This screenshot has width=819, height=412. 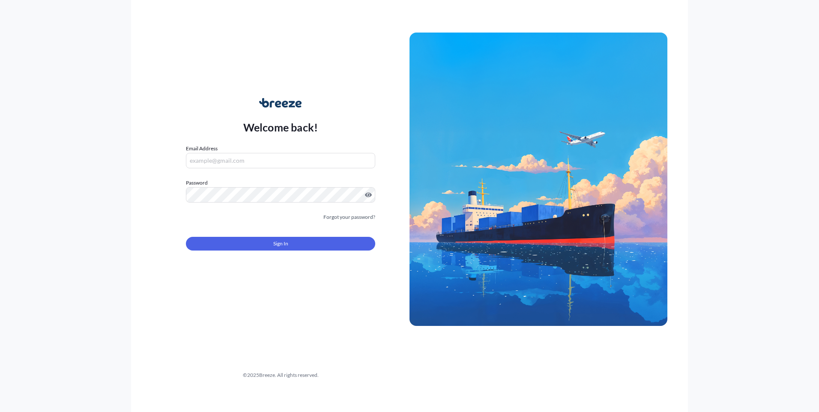 What do you see at coordinates (202, 149) in the screenshot?
I see `label: Email Address` at bounding box center [202, 149].